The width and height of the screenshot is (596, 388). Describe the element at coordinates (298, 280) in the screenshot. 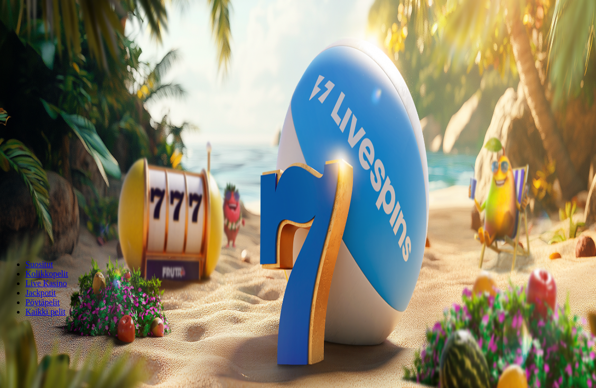

I see `nav: Lobby` at that location.